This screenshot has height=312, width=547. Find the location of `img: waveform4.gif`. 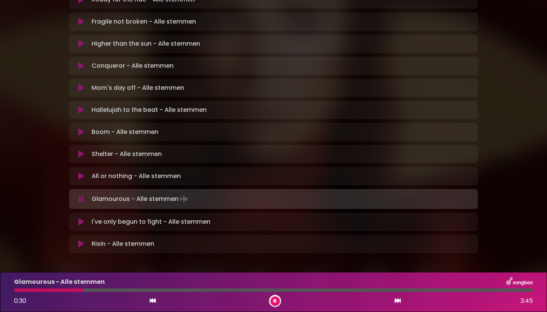

img: waveform4.gif is located at coordinates (184, 199).